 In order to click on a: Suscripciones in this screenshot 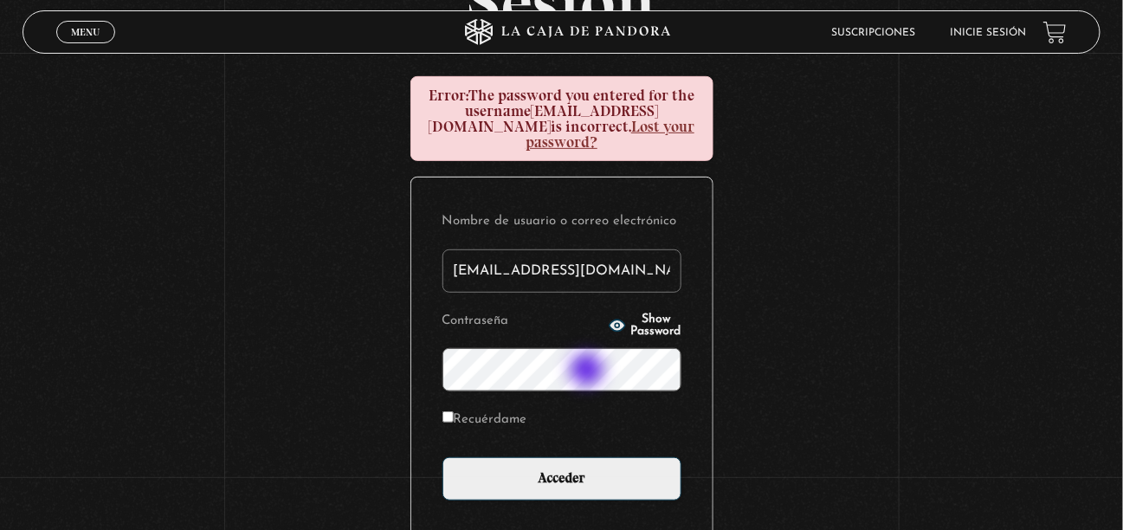, I will do `click(873, 33)`.